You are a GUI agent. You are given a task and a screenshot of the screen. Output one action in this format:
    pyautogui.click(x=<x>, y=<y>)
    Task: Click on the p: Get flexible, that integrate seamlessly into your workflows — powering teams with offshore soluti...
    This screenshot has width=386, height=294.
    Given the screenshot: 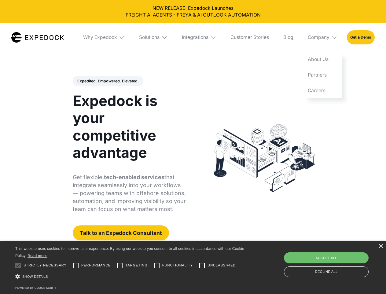 What is the action you would take?
    pyautogui.click(x=129, y=193)
    